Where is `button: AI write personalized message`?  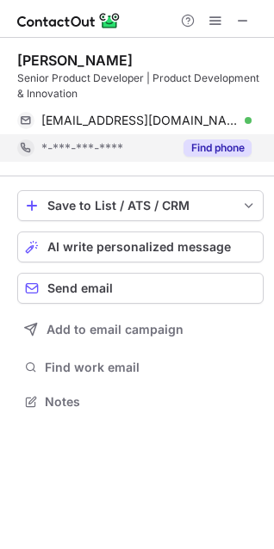
button: AI write personalized message is located at coordinates (140, 247).